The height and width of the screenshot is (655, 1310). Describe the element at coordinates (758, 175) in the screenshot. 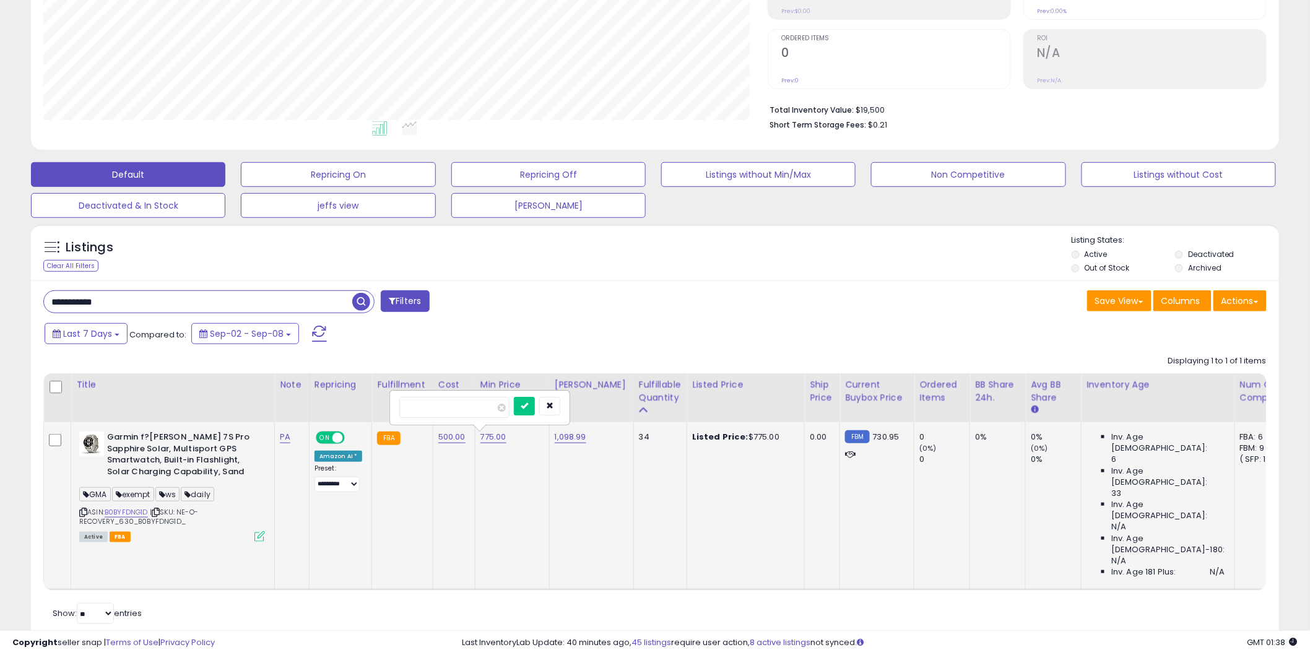

I see `button: Listings without Min/Max` at that location.